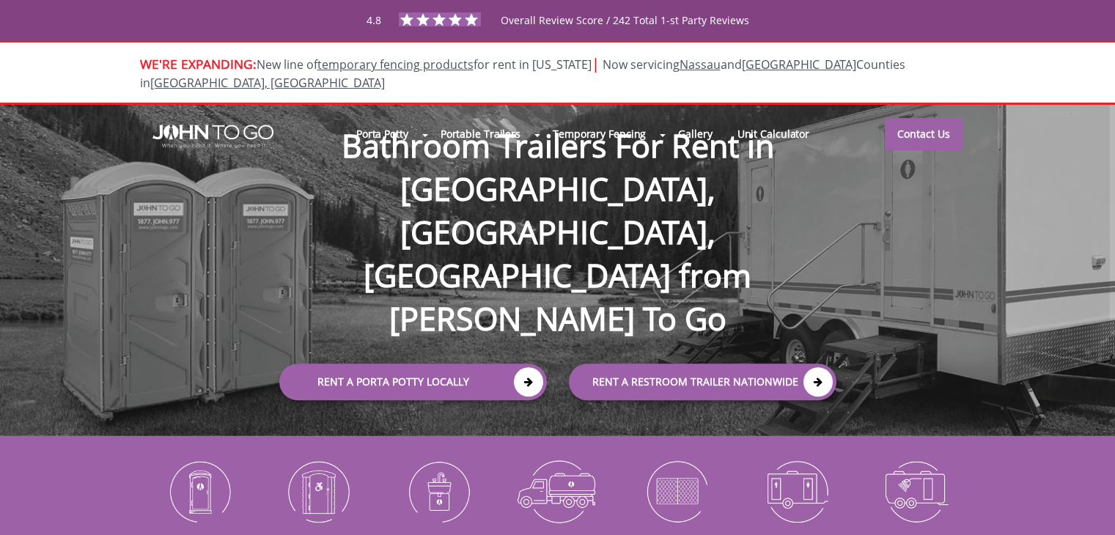 The width and height of the screenshot is (1115, 535). I want to click on img: ADA-Accessible-Units-icon_N.png, so click(318, 491).